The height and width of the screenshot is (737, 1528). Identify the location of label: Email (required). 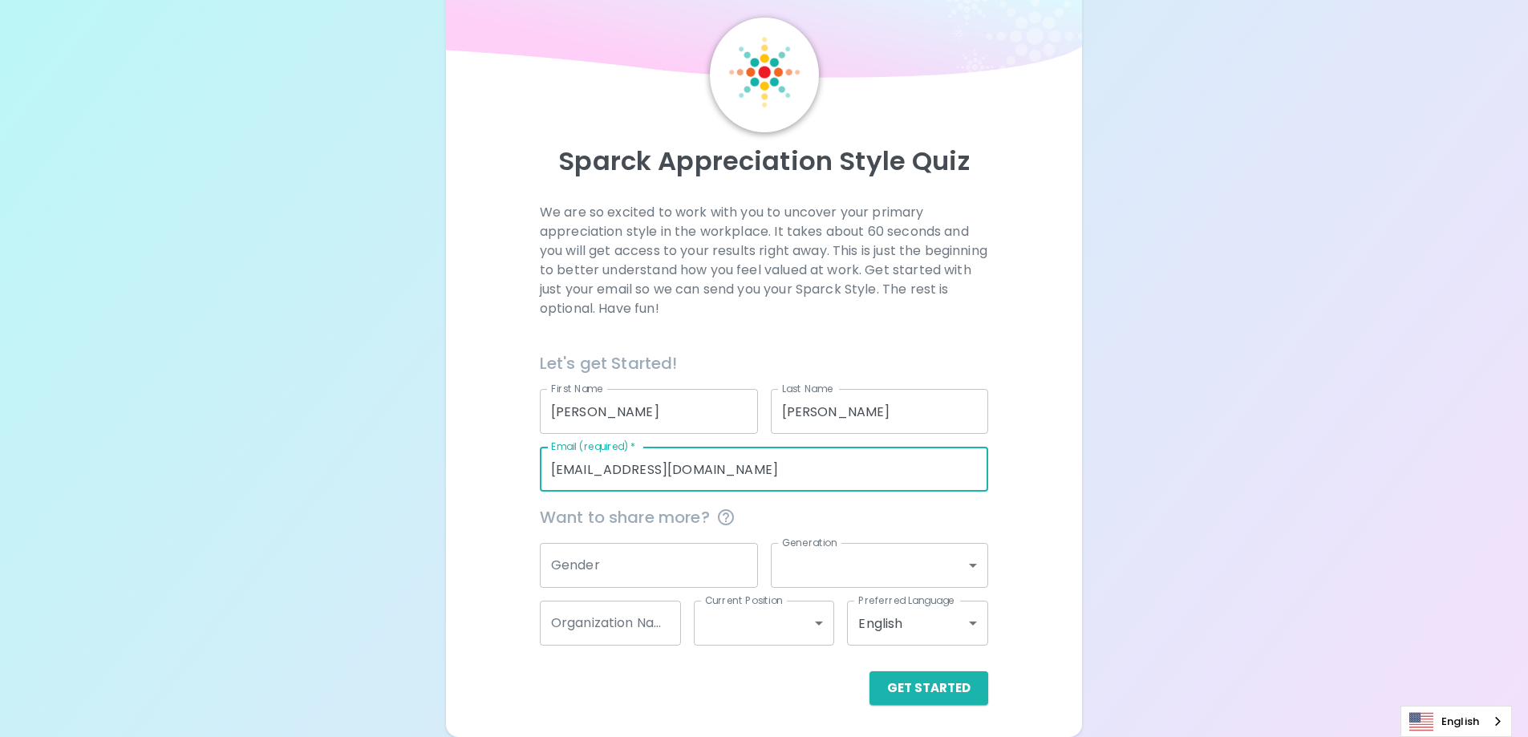
(594, 446).